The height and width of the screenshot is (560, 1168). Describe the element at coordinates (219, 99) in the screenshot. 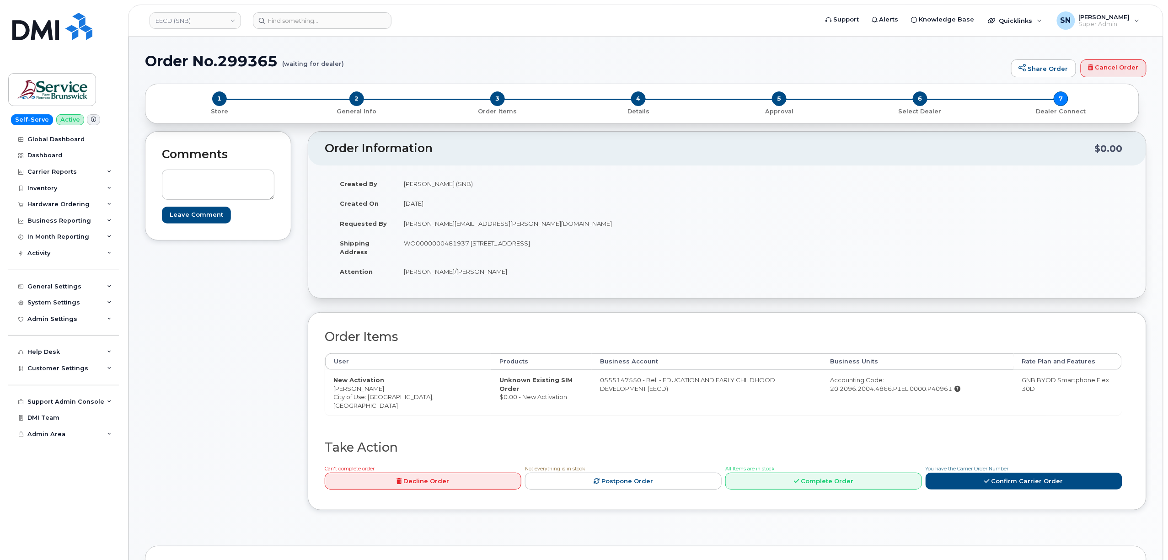

I see `span: 1` at that location.